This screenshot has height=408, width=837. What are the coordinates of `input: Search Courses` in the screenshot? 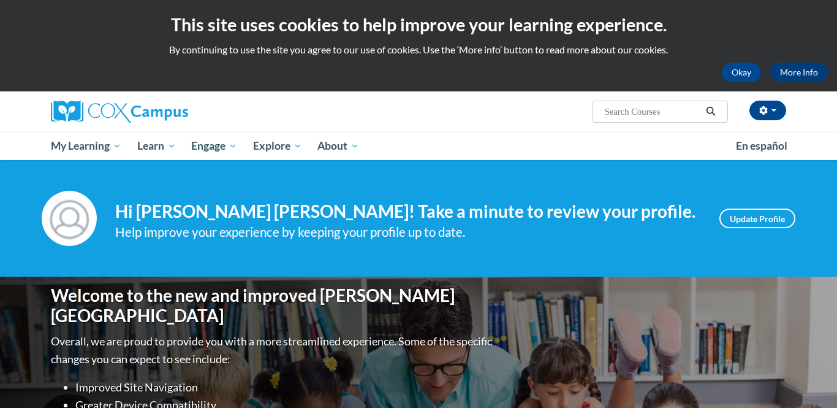 It's located at (653, 112).